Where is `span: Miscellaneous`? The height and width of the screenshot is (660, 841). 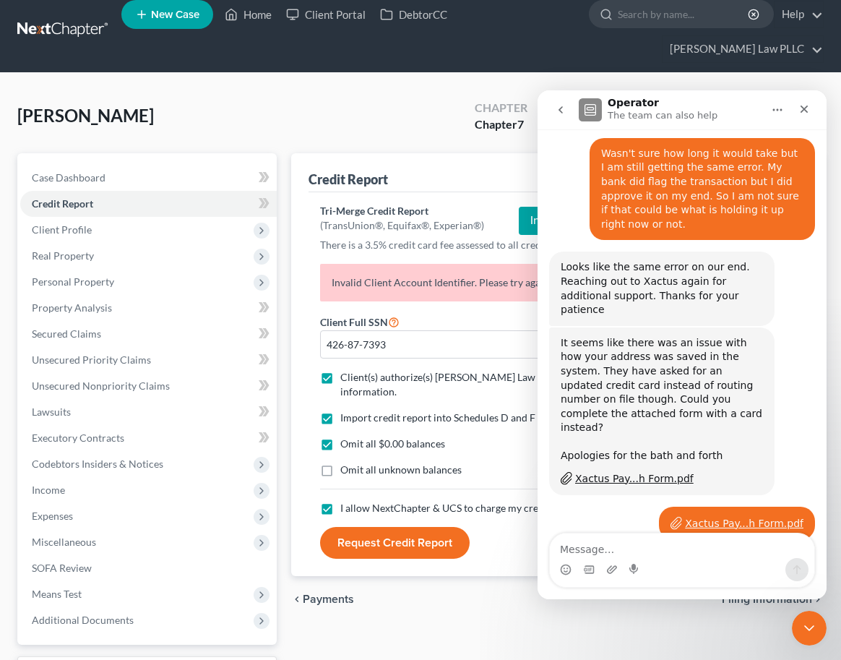
span: Miscellaneous is located at coordinates (64, 541).